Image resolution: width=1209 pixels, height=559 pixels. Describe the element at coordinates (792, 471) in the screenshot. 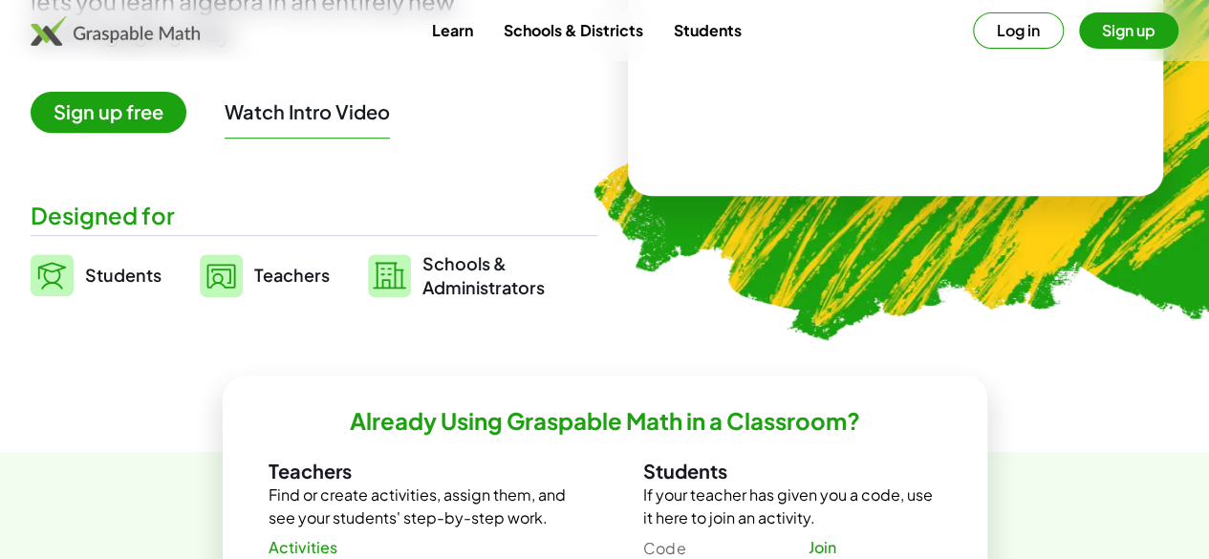

I see `h3: Students` at that location.